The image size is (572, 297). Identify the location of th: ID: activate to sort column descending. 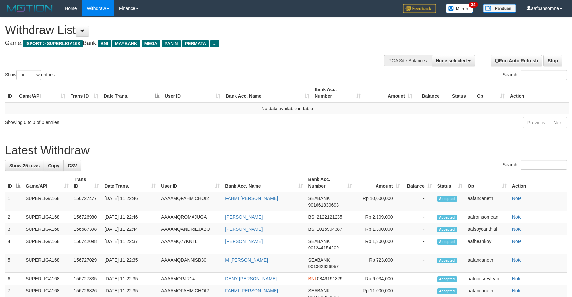
(14, 183).